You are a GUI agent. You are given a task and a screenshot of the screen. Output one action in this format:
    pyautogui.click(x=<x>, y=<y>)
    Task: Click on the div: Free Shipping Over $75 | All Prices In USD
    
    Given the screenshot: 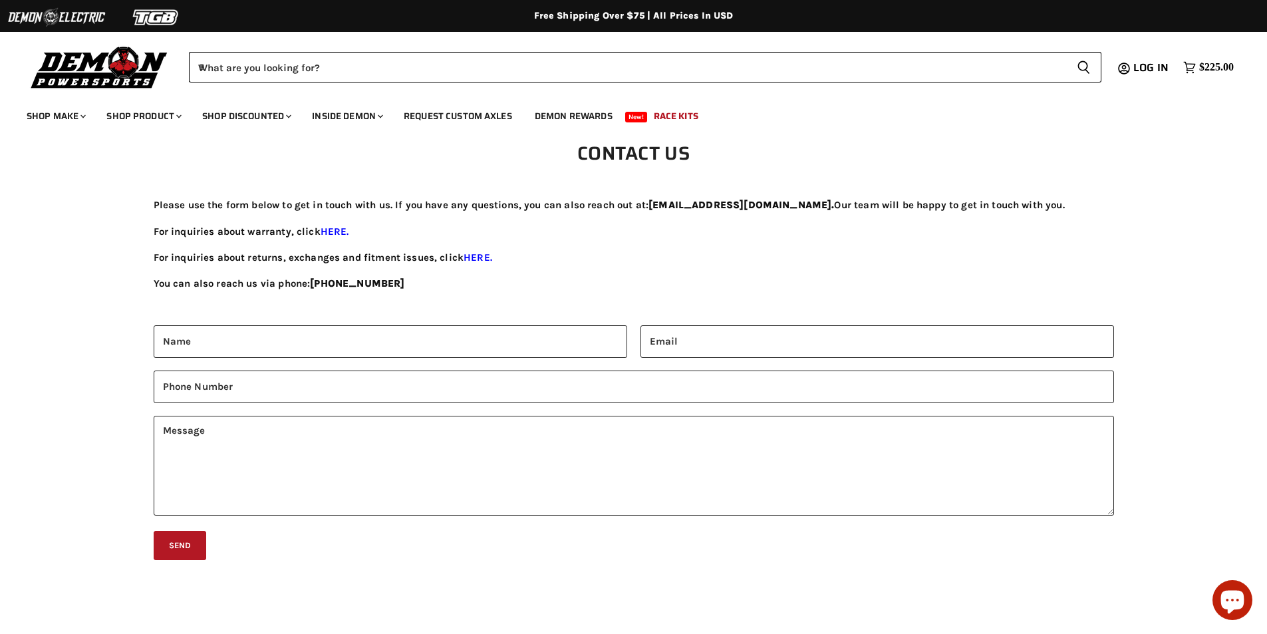 What is the action you would take?
    pyautogui.click(x=634, y=16)
    